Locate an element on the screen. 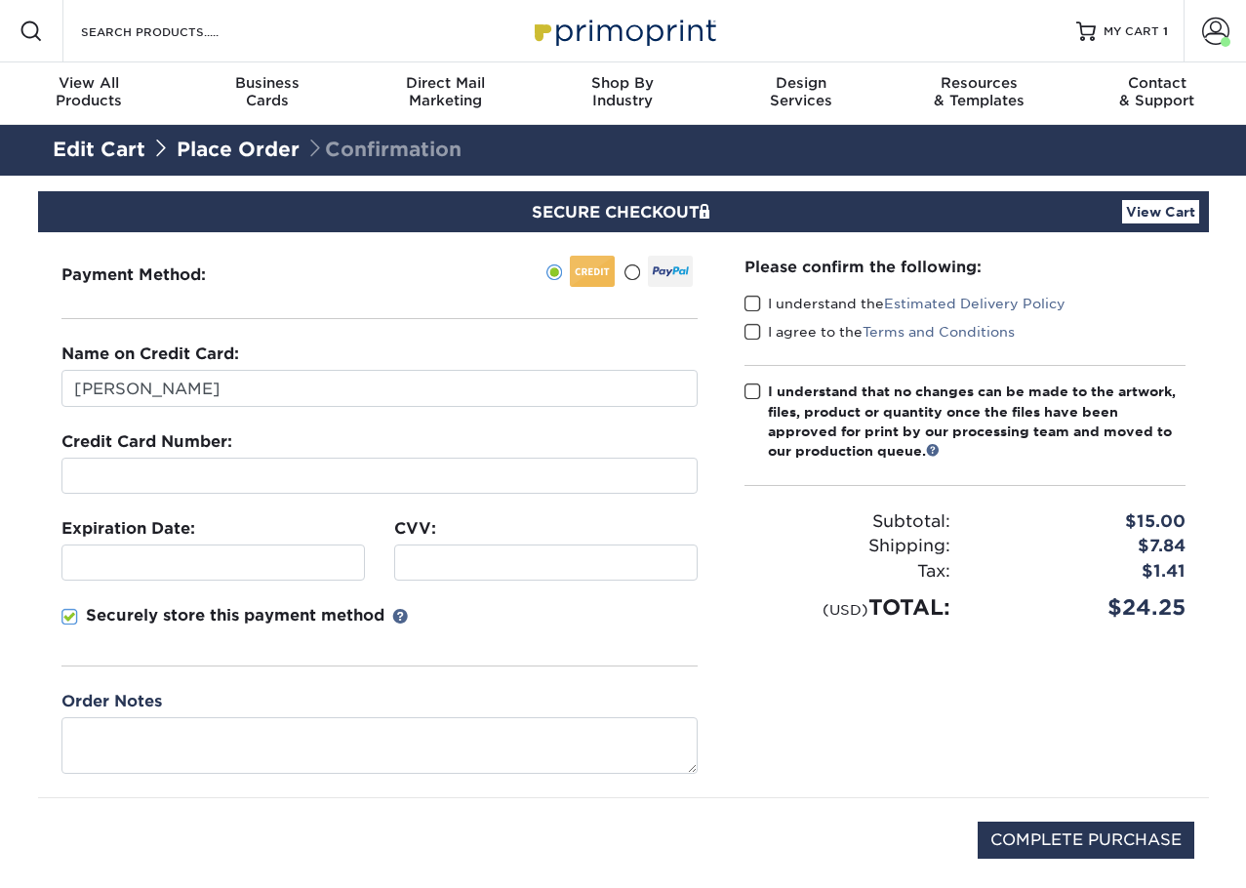 This screenshot has height=888, width=1246. a: DesignServices is located at coordinates (801, 94).